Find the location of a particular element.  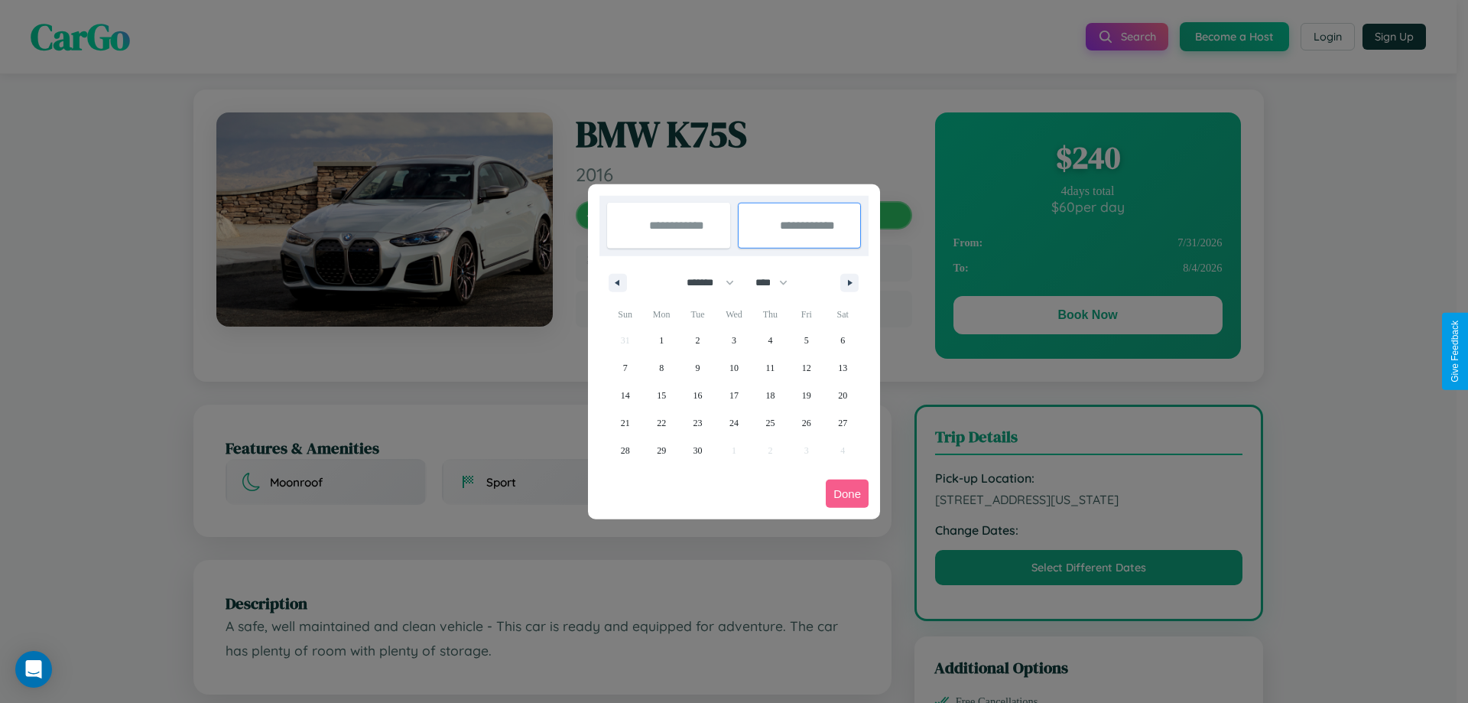

div: Give Feedback is located at coordinates (1455, 351).